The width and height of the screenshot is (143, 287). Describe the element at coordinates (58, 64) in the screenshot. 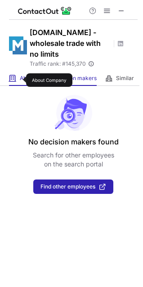

I see `span: Traffic rank: # 145,370` at that location.